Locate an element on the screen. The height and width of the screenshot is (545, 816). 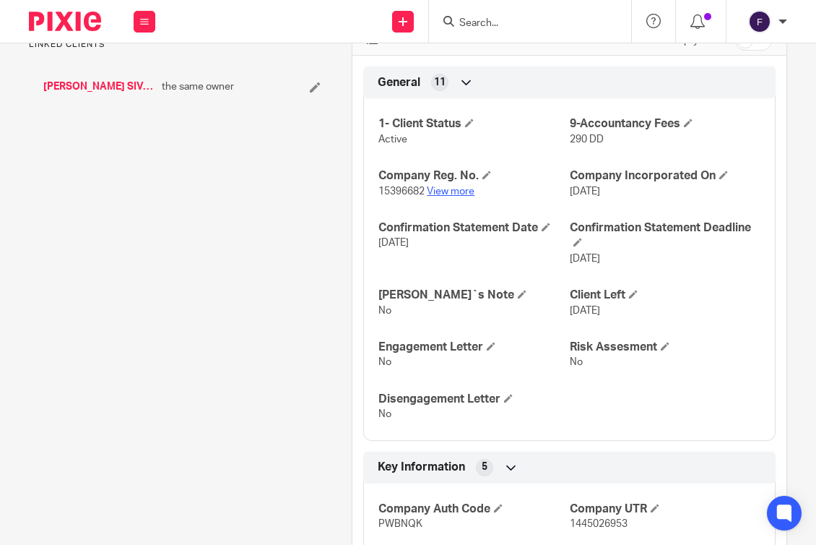
input: Search is located at coordinates (523, 24).